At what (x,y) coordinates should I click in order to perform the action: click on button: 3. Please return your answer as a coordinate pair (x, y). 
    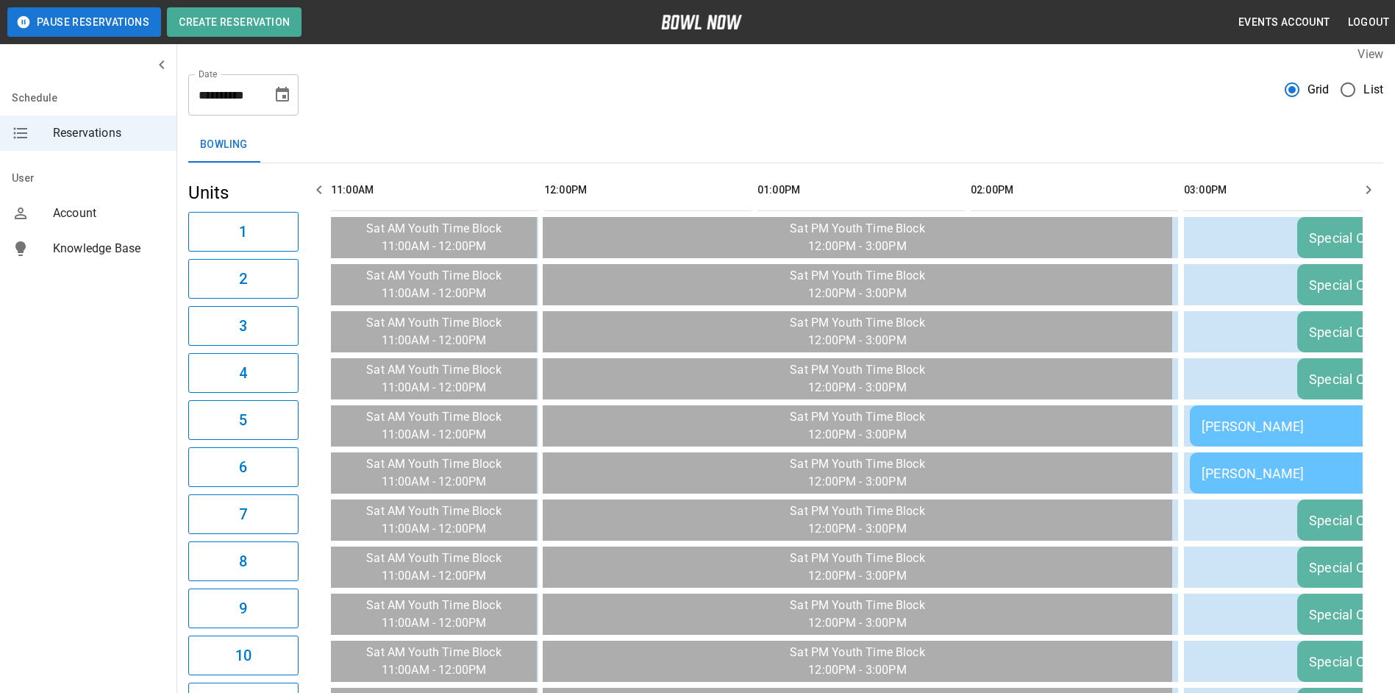
    Looking at the image, I should click on (243, 326).